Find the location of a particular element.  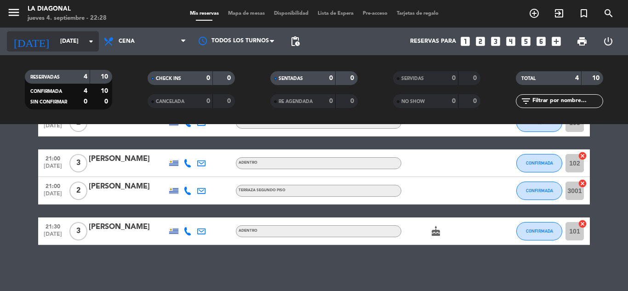

i: add_box is located at coordinates (557, 41).